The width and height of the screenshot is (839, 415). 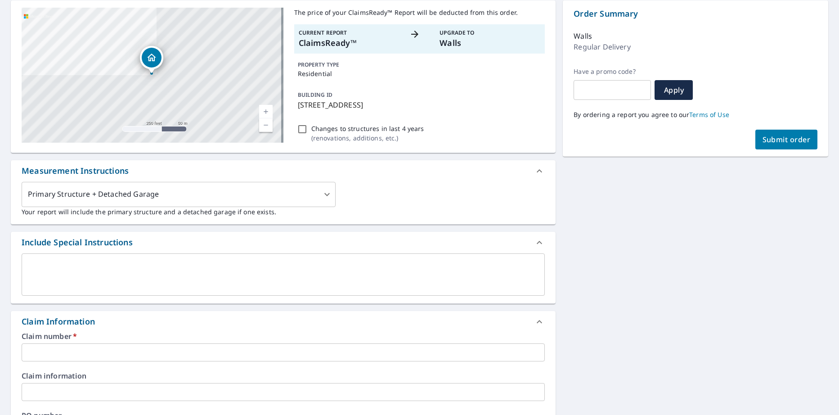 What do you see at coordinates (420, 12) in the screenshot?
I see `p: The price of your ClaimsReady™ Report will be deducted from this order.` at bounding box center [420, 12].